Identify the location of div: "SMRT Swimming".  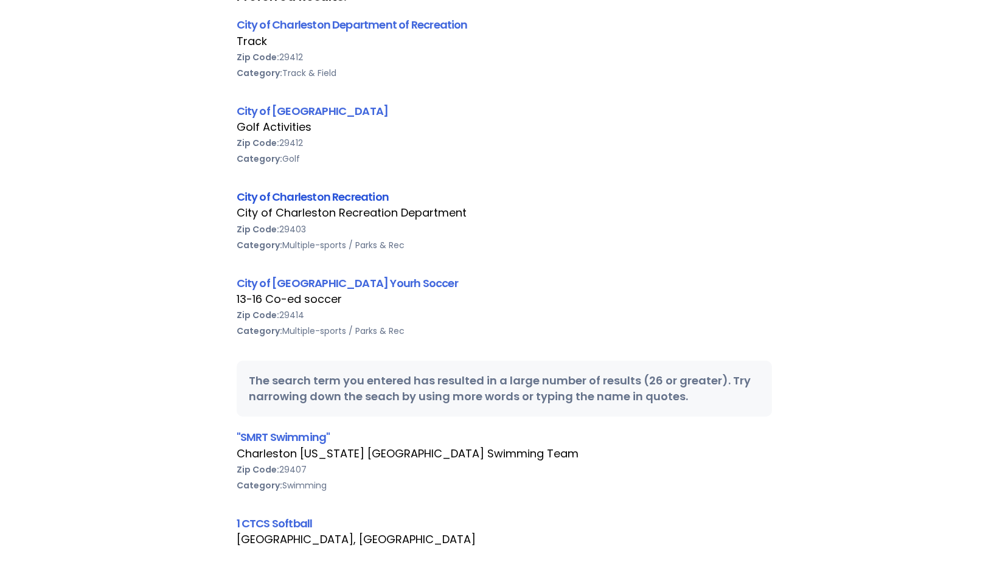
(504, 437).